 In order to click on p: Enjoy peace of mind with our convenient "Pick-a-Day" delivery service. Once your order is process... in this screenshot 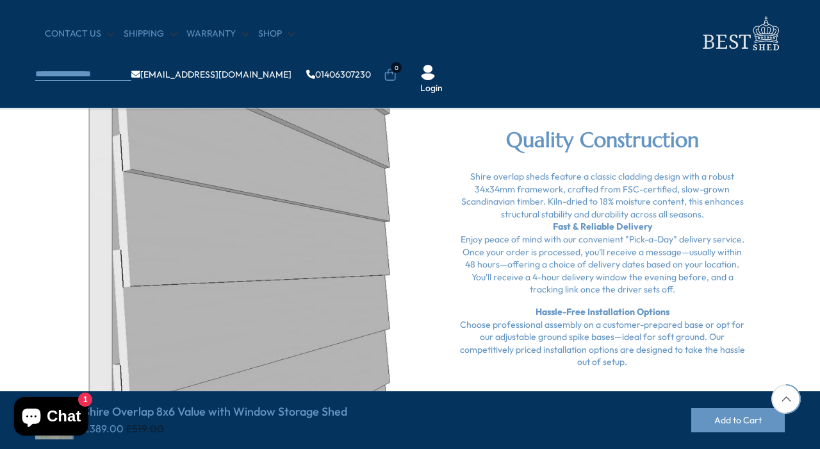, I will do `click(602, 258)`.